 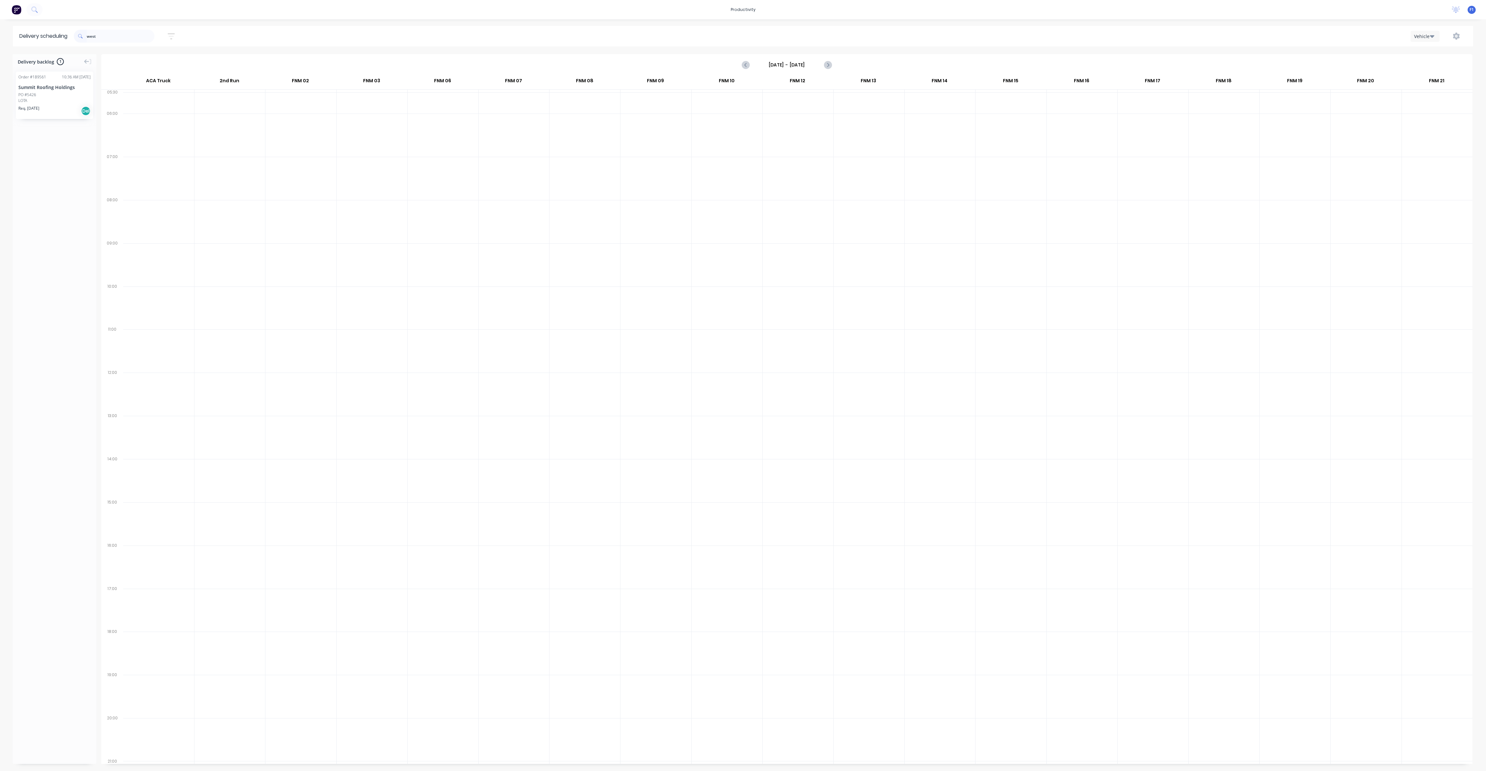 I want to click on div: productivity, so click(x=743, y=10).